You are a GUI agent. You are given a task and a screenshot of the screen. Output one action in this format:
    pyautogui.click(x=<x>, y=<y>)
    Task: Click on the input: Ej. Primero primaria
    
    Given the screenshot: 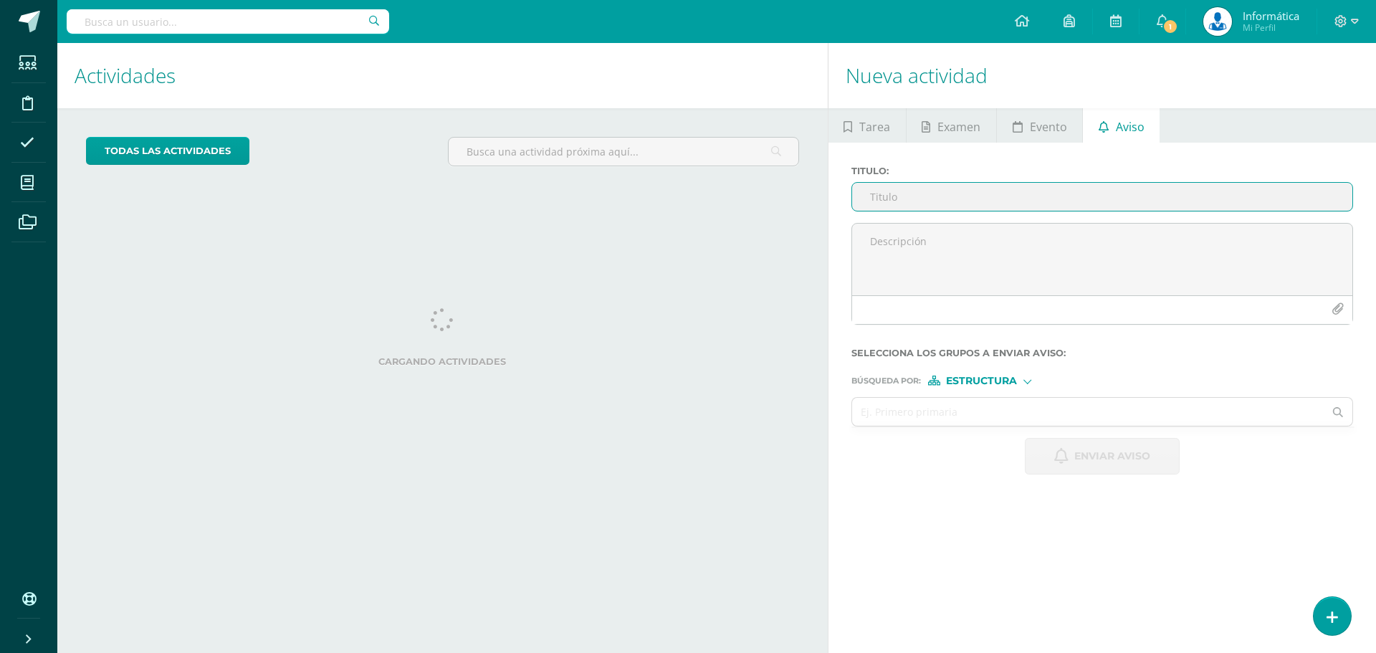 What is the action you would take?
    pyautogui.click(x=1088, y=411)
    